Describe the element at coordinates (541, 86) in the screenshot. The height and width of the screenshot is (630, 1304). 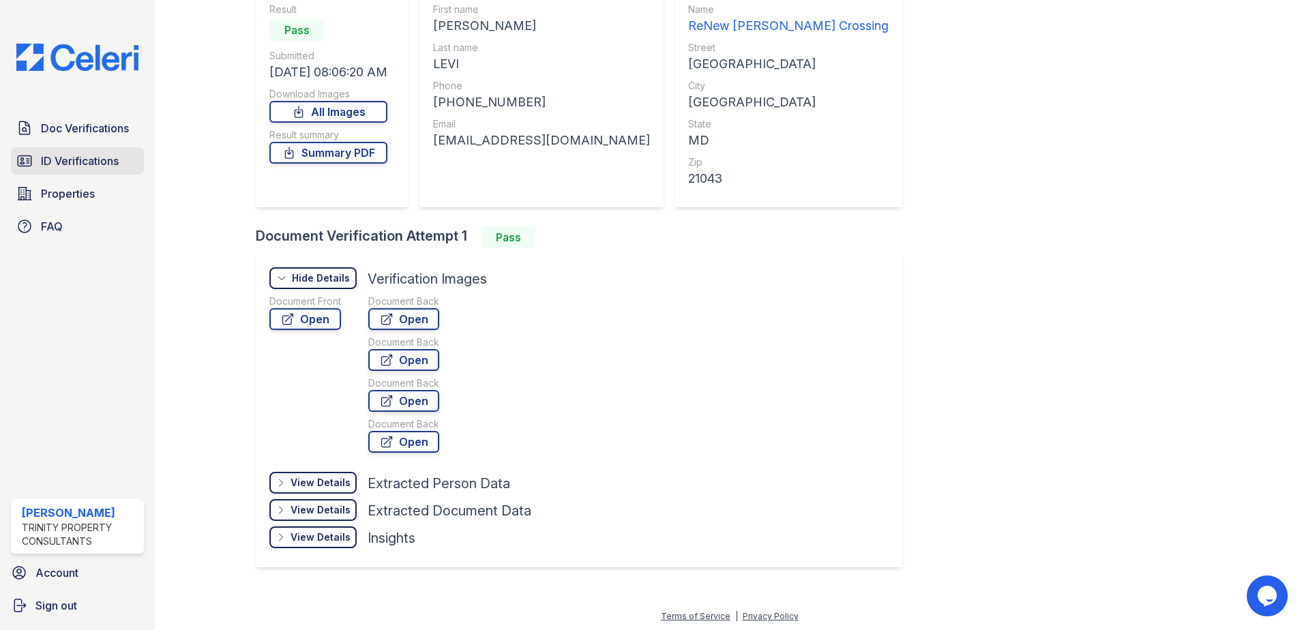
I see `div: Phone` at that location.